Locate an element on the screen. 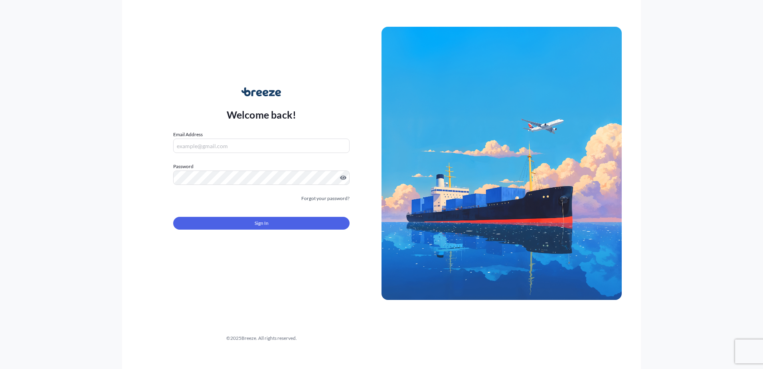  p: Welcome back! is located at coordinates (262, 115).